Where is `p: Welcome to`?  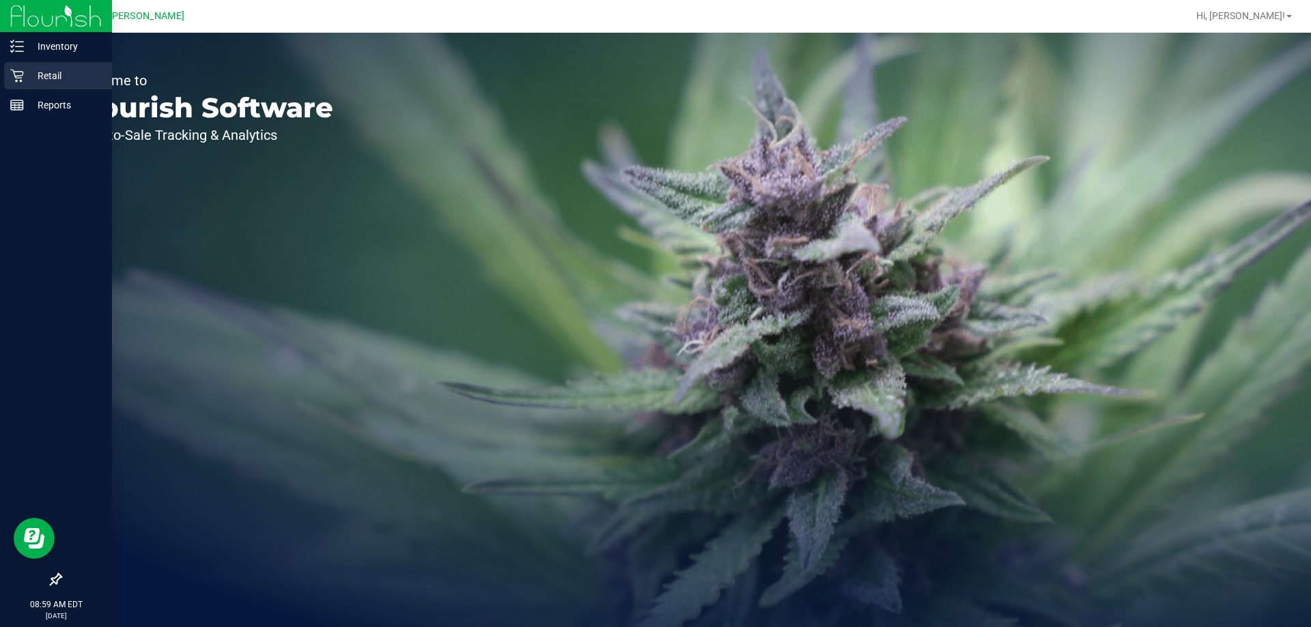
p: Welcome to is located at coordinates (203, 81).